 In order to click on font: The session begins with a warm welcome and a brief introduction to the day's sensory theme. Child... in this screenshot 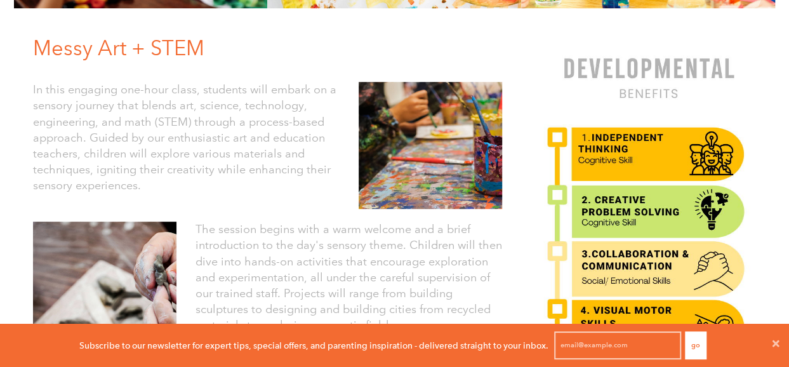, I will do `click(348, 277)`.